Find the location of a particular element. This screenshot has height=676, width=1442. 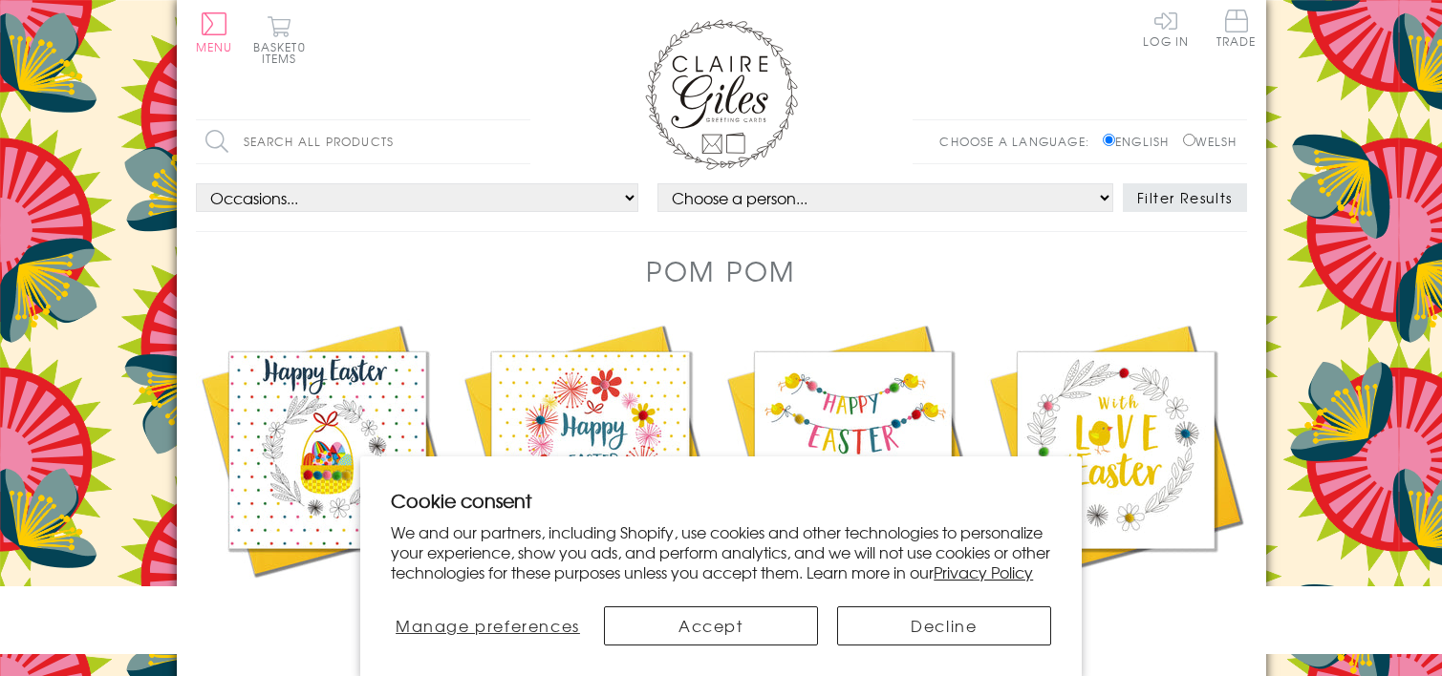

input: English is located at coordinates (1108, 139).